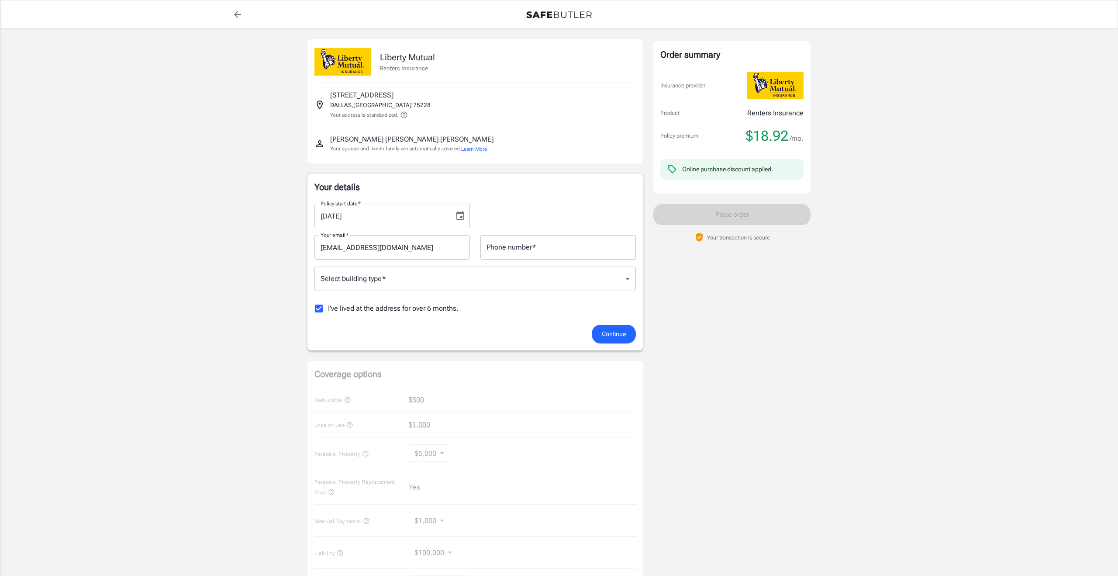 The width and height of the screenshot is (1118, 576). I want to click on div: Order summary, so click(732, 55).